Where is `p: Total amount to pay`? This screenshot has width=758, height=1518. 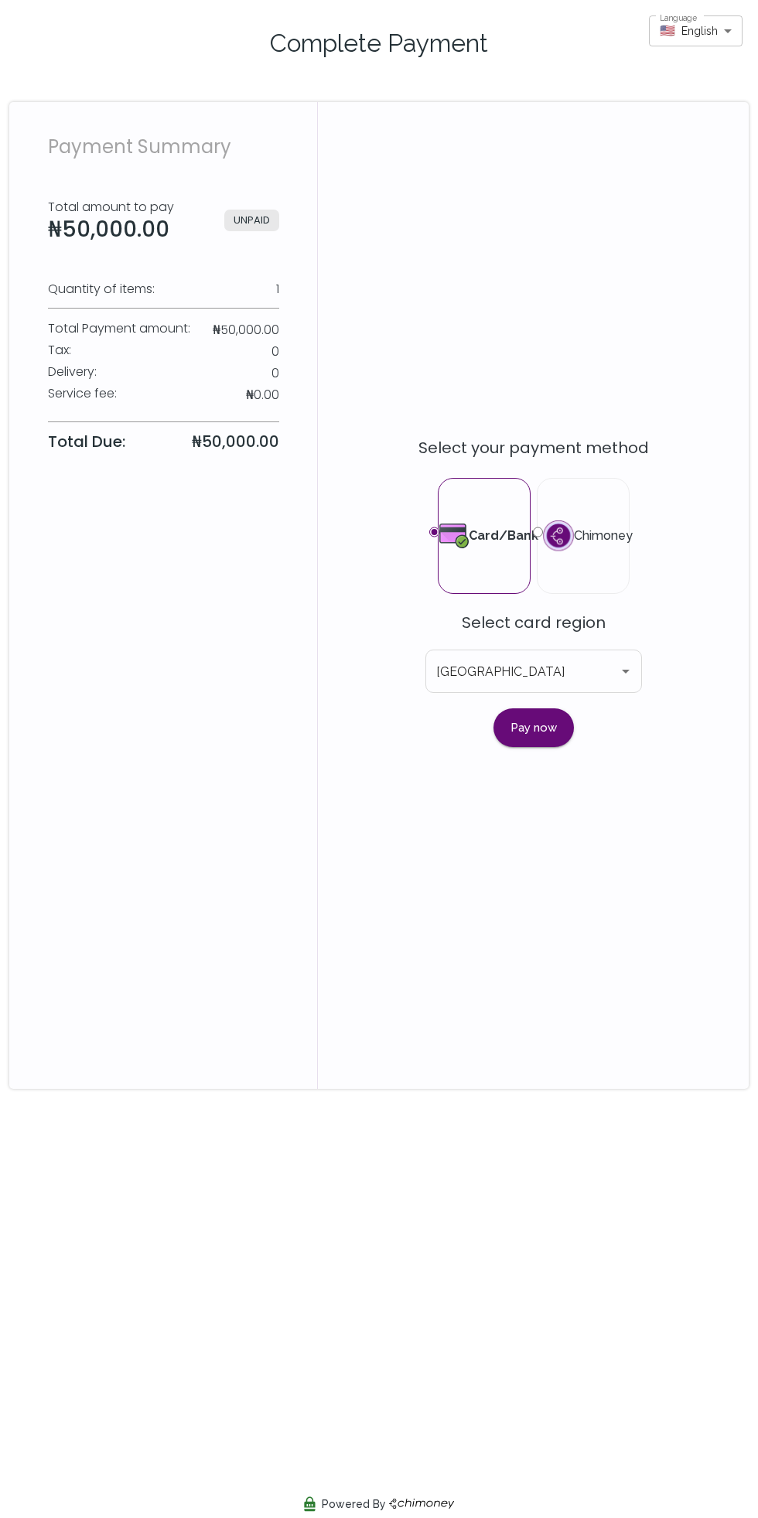 p: Total amount to pay is located at coordinates (111, 207).